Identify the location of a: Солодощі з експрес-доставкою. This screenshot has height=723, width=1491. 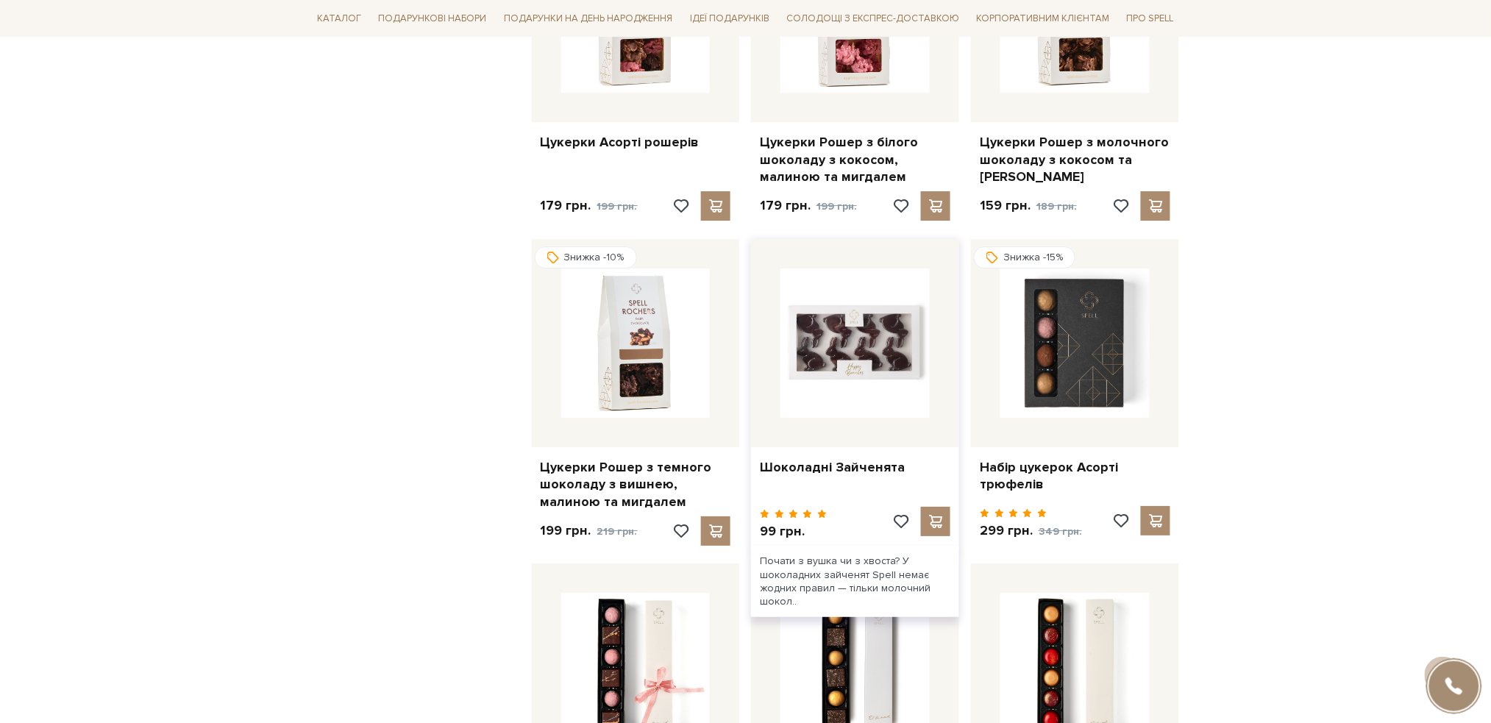
(873, 18).